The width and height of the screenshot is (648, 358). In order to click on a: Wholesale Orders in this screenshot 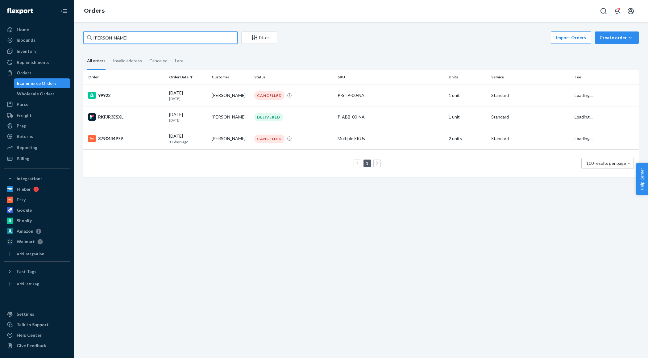, I will do `click(42, 94)`.